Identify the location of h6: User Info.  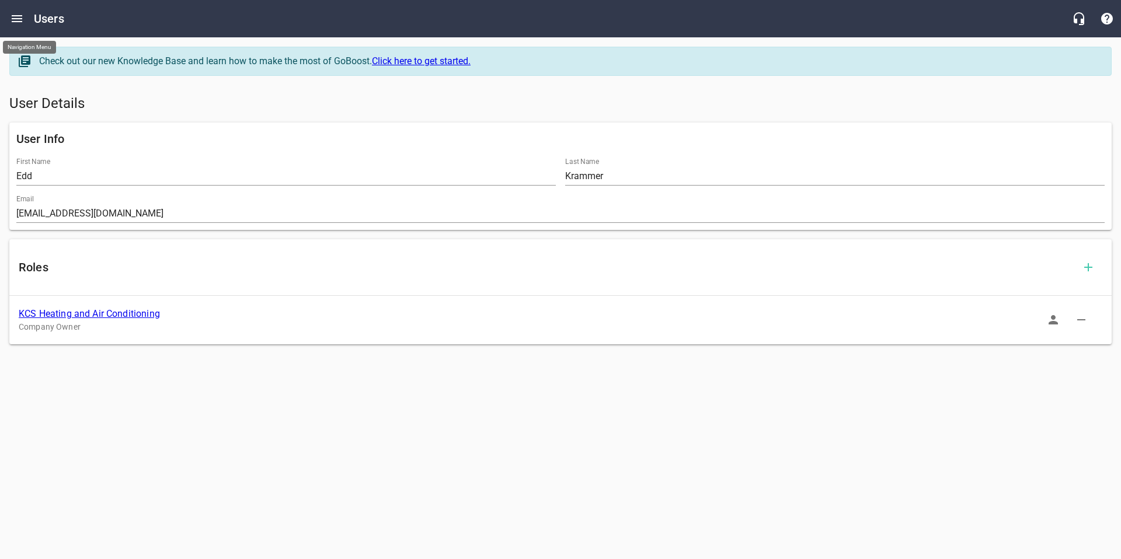
(560, 139).